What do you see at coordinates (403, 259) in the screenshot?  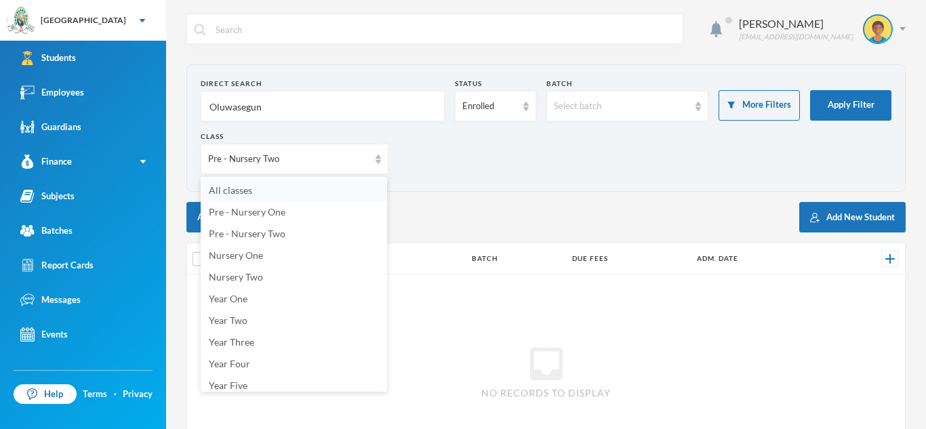 I see `th: Adm. No.` at bounding box center [403, 259].